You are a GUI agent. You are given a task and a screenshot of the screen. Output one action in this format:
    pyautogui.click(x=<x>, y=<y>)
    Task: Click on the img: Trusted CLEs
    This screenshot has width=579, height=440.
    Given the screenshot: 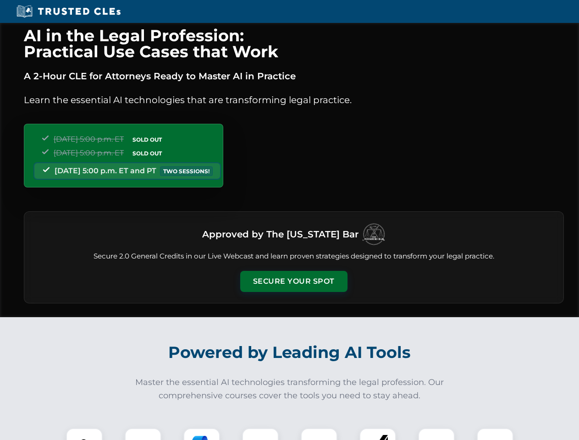 What is the action you would take?
    pyautogui.click(x=68, y=11)
    